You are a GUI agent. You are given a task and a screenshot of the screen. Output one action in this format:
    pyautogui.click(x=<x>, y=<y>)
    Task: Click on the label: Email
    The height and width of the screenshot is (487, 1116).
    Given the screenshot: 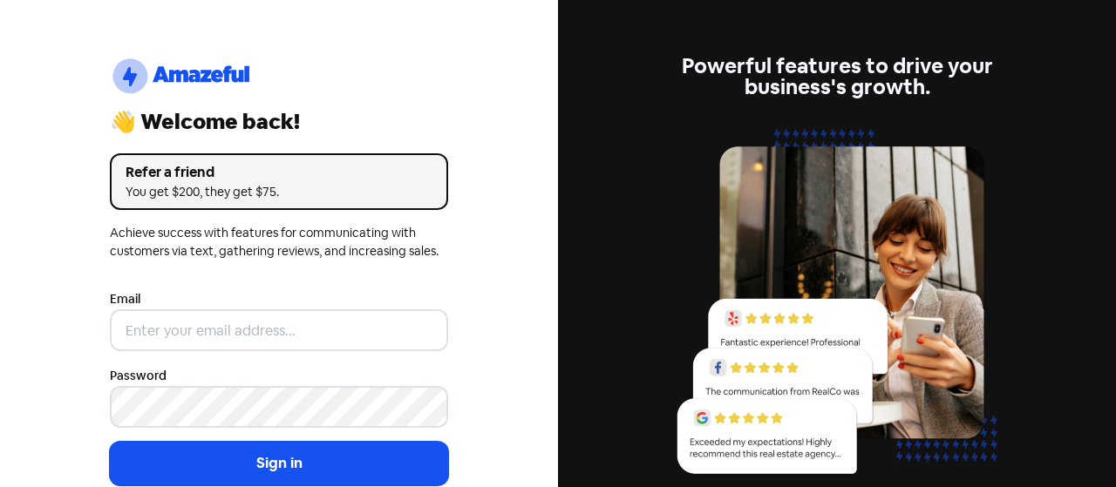 What is the action you would take?
    pyautogui.click(x=125, y=299)
    